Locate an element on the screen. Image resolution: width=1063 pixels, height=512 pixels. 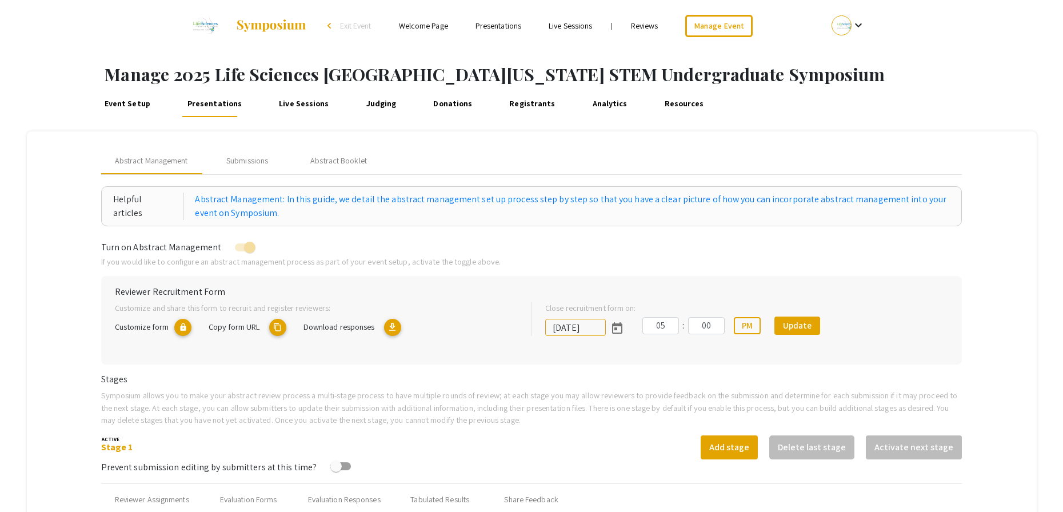
label: Close recruitment form on: is located at coordinates (590, 308).